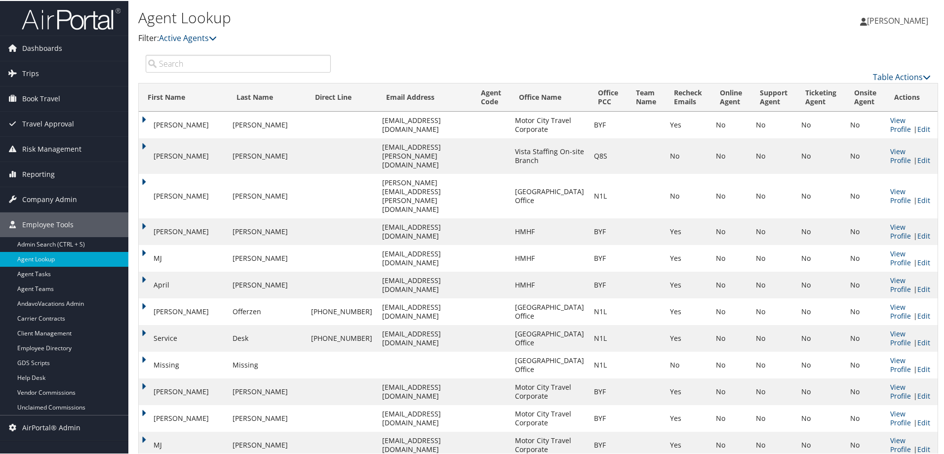 The image size is (944, 454). I want to click on th: Support Agent: activate to sort column ascending, so click(774, 96).